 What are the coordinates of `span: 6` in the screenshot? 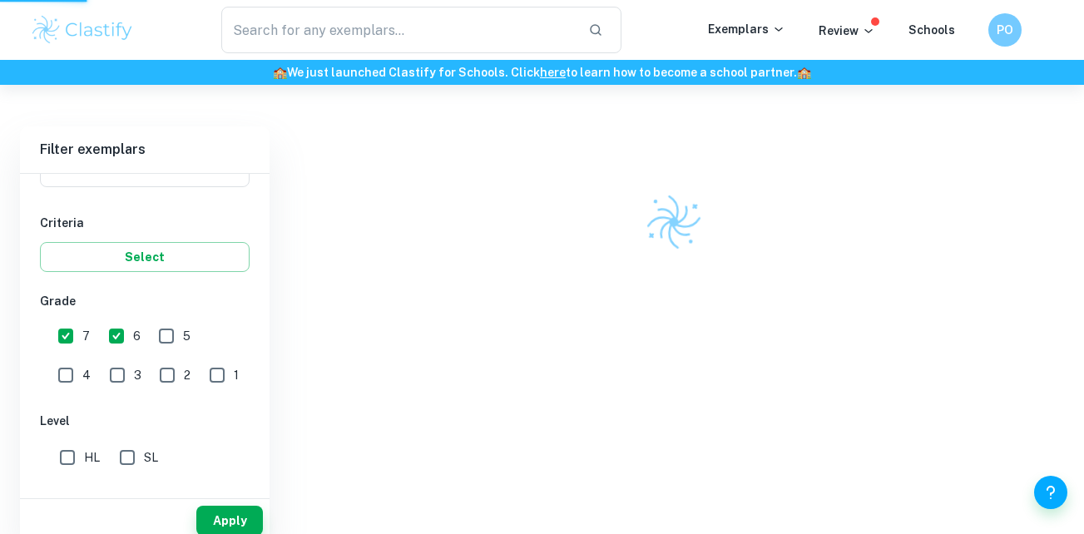 It's located at (136, 336).